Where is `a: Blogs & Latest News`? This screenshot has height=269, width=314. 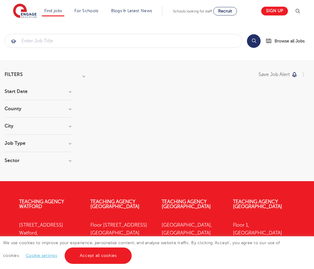
a: Blogs & Latest News is located at coordinates (132, 11).